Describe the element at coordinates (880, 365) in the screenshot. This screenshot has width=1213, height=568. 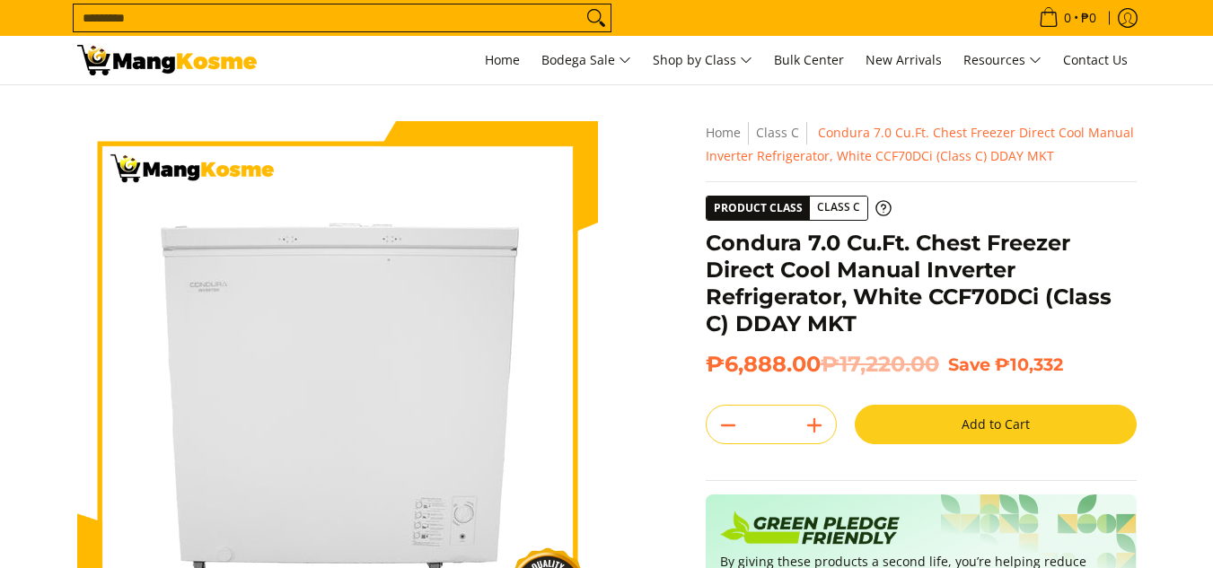
I see `del: ₱17,220.00` at that location.